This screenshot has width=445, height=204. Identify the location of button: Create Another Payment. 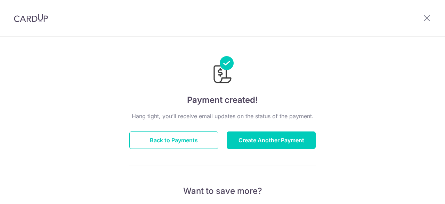
(271, 140).